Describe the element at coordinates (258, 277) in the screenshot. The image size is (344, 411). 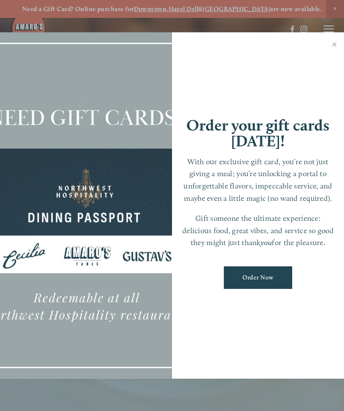
I see `a: Order Now` at that location.